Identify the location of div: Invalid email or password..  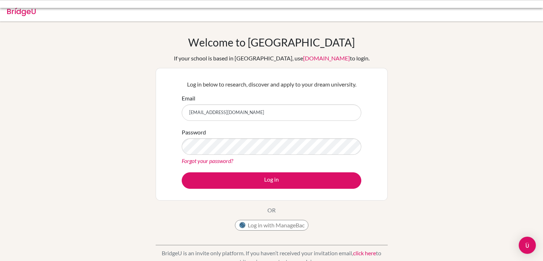
(218, 10).